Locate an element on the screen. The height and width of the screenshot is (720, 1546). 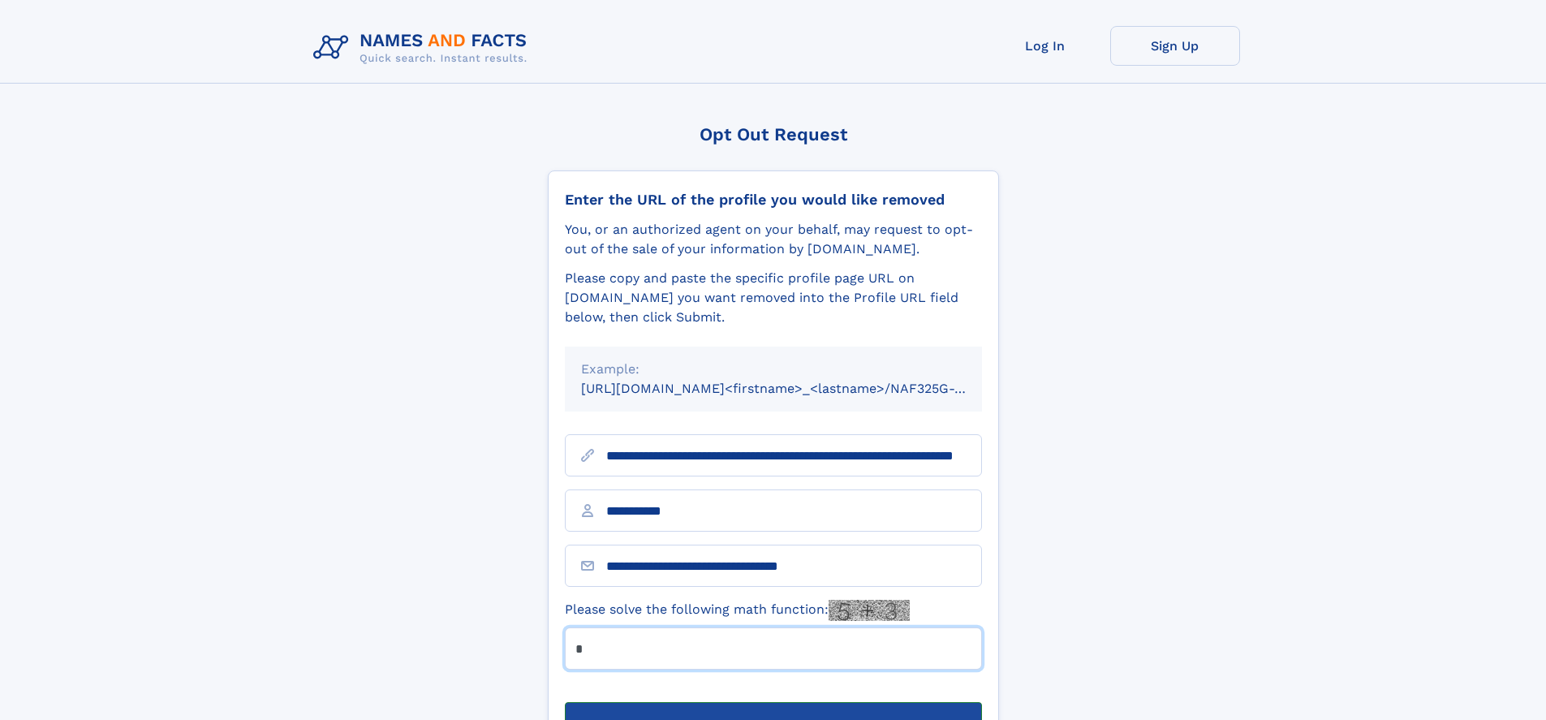
label: Please solve the following math function: is located at coordinates (737, 610).